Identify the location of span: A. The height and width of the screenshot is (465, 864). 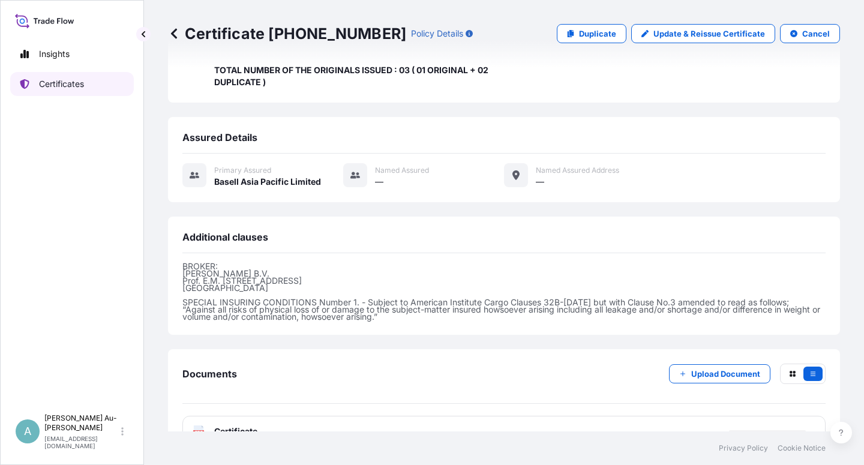
(28, 431).